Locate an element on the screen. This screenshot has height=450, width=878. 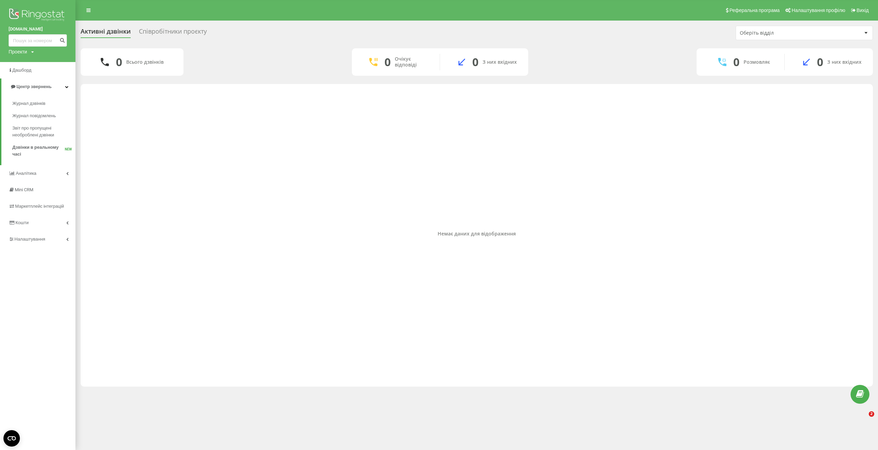
img: Ringostat logo is located at coordinates (38, 15).